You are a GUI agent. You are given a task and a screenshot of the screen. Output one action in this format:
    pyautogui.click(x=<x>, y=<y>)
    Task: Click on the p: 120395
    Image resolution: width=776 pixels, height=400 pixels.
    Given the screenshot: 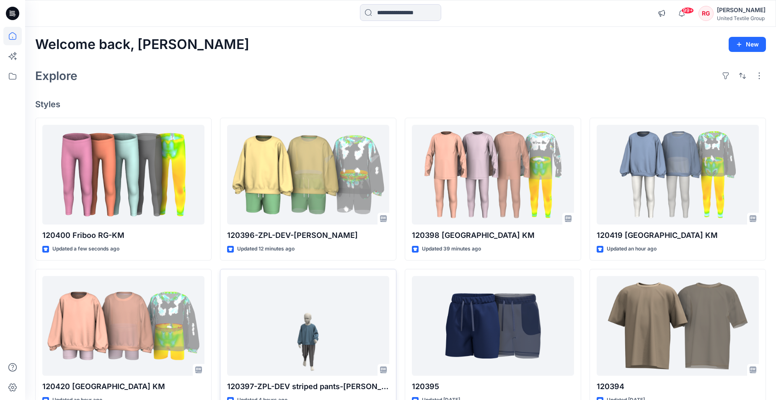 What is the action you would take?
    pyautogui.click(x=493, y=387)
    